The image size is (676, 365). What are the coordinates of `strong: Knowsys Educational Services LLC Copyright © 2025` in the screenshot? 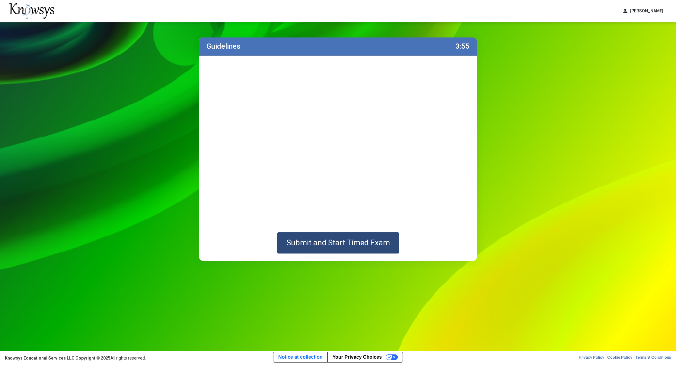 It's located at (58, 358).